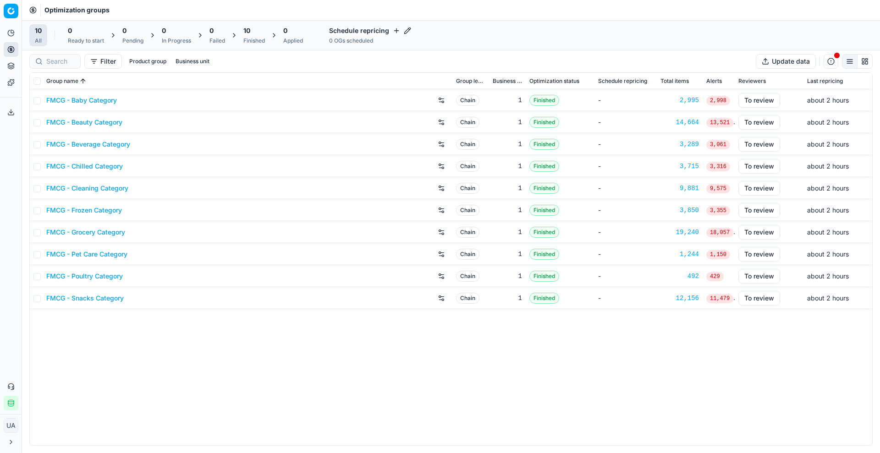 This screenshot has width=880, height=453. Describe the element at coordinates (680, 144) in the screenshot. I see `div: 3,289` at that location.